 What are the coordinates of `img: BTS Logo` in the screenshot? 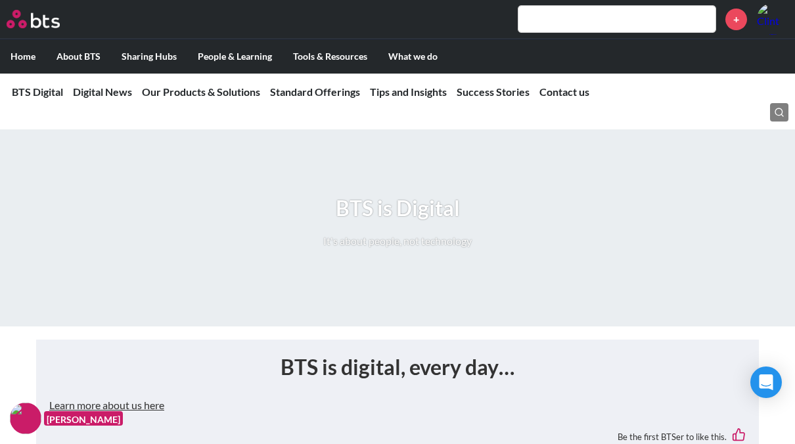 It's located at (33, 19).